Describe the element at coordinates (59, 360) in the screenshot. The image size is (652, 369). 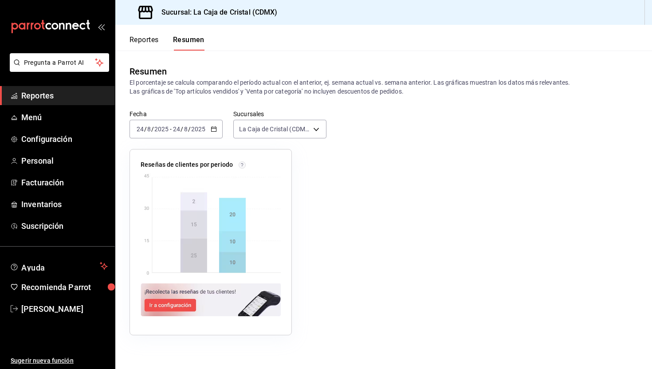
I see `span: Sugerir nueva función` at that location.